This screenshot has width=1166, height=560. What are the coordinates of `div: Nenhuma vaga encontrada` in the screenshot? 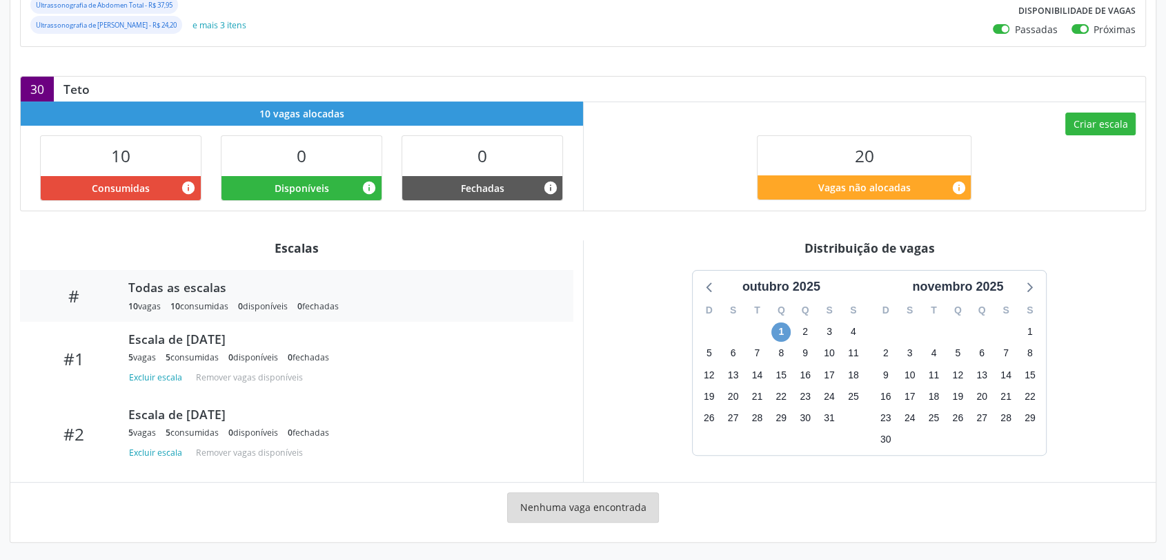 It's located at (583, 507).